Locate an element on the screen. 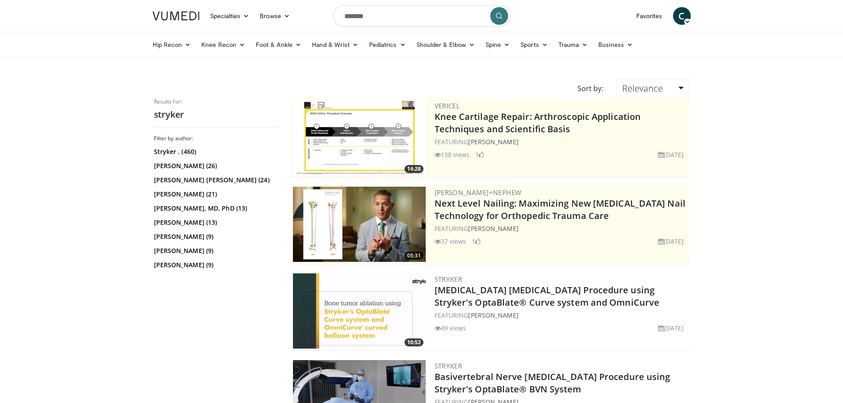 Image resolution: width=843 pixels, height=403 pixels. img: f5bb47d0-b35c-4442-9f96-a7b2c2350023.300x170_q85_crop-smart_upscale.jpg is located at coordinates (359, 224).